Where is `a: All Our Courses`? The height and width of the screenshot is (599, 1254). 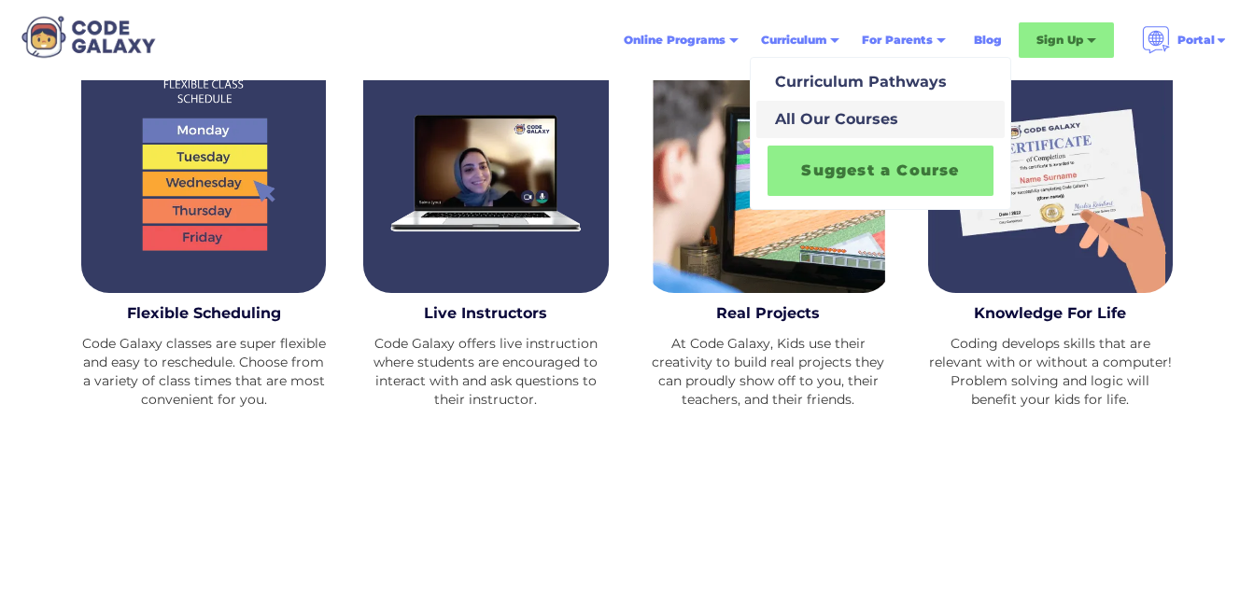 a: All Our Courses is located at coordinates (880, 119).